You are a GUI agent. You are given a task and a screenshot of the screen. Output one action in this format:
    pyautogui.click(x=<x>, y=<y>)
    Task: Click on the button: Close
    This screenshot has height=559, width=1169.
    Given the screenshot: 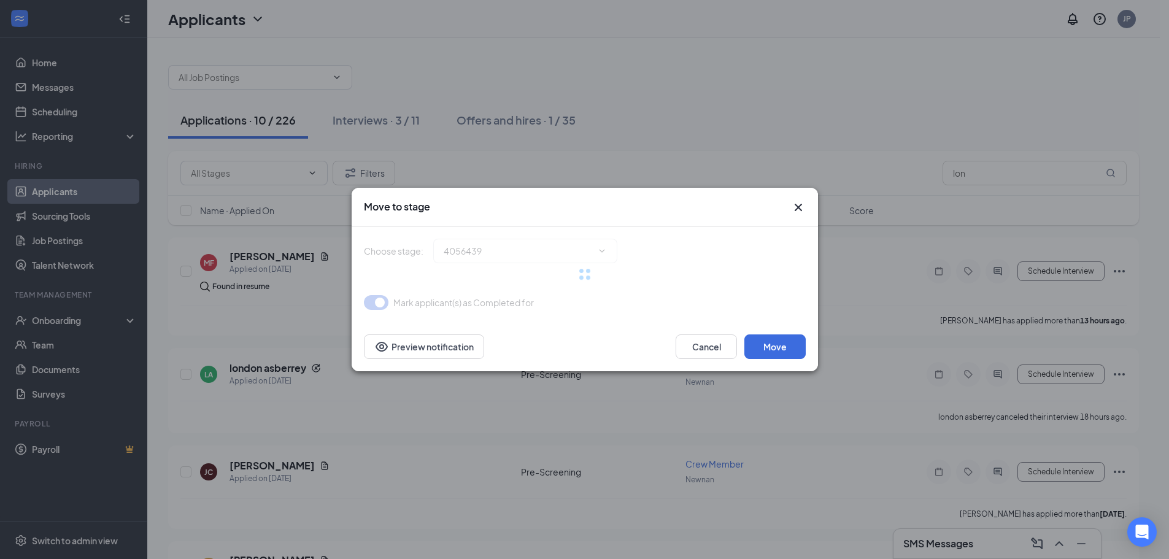 What is the action you would take?
    pyautogui.click(x=798, y=207)
    